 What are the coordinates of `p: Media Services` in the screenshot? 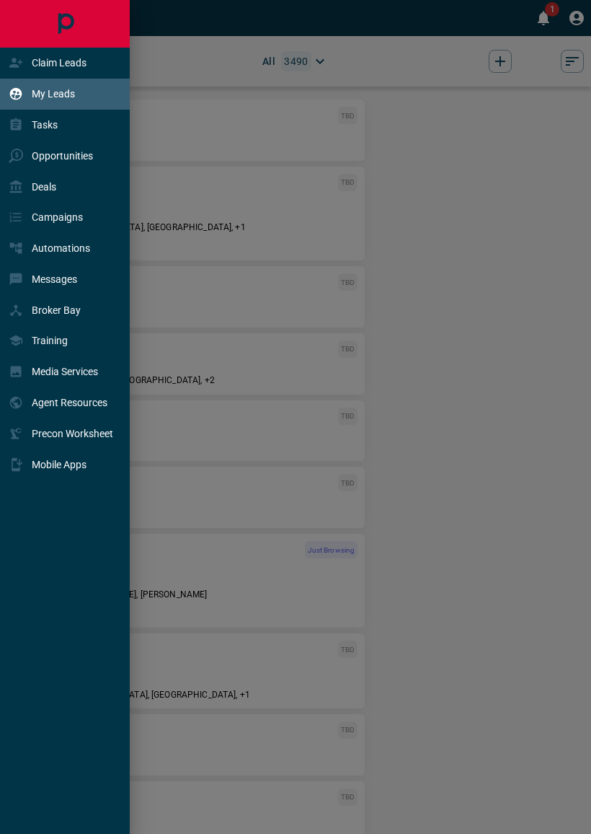 It's located at (65, 371).